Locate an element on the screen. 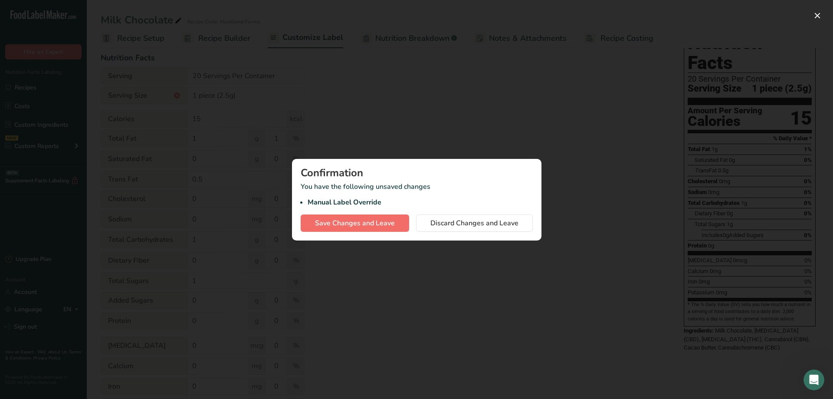  button: Save Changes and Leave is located at coordinates (355, 223).